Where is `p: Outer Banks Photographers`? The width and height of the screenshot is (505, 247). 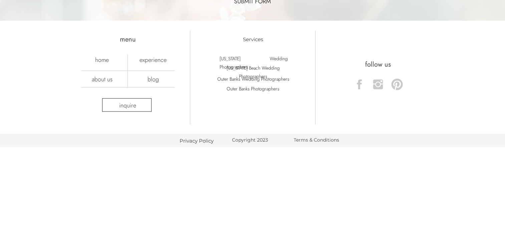
p: Outer Banks Photographers is located at coordinates (253, 89).